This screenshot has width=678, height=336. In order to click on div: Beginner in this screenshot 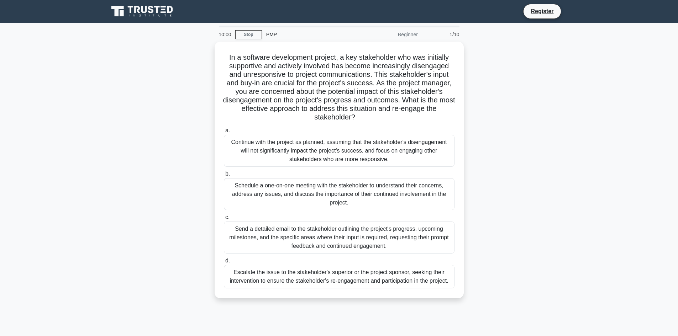, I will do `click(391, 35)`.